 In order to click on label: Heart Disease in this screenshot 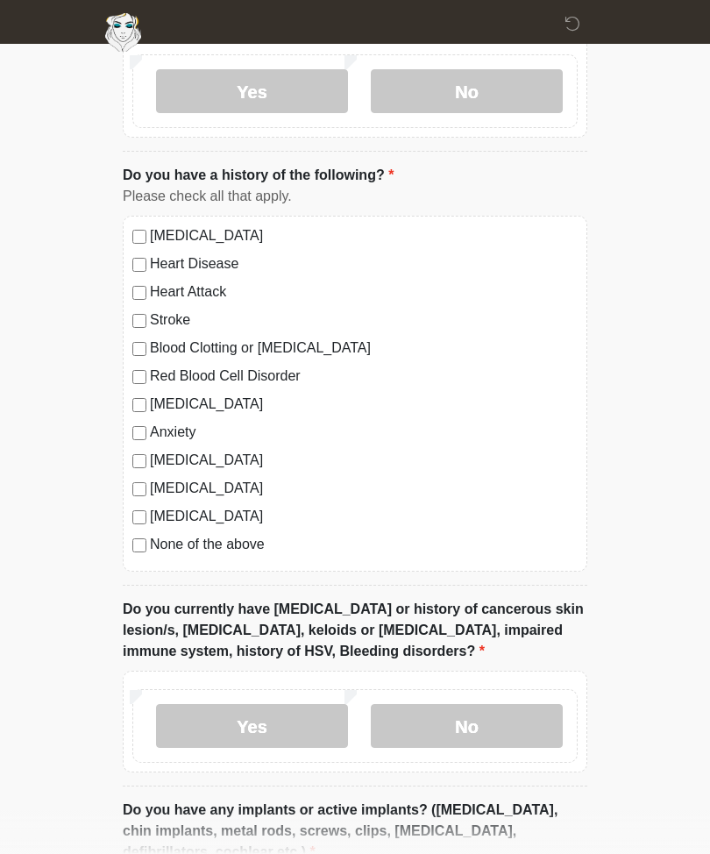, I will do `click(364, 264)`.